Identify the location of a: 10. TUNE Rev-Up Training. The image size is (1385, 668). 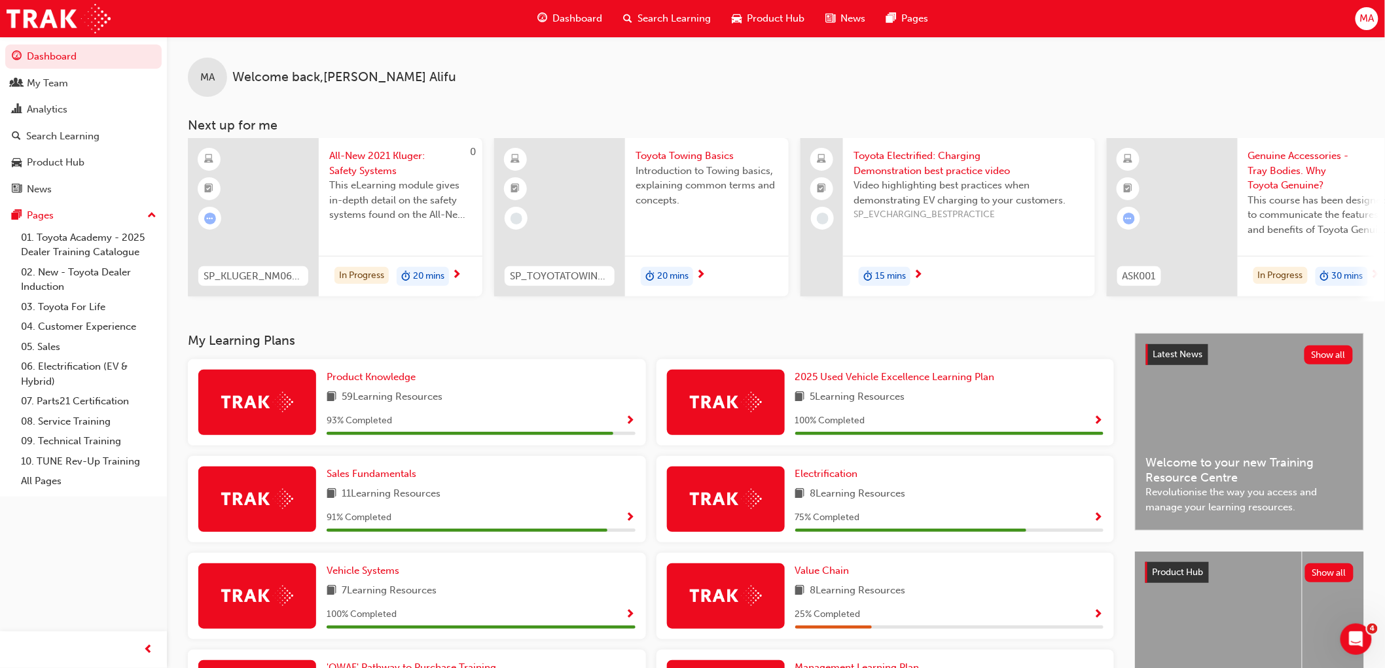
(88, 462).